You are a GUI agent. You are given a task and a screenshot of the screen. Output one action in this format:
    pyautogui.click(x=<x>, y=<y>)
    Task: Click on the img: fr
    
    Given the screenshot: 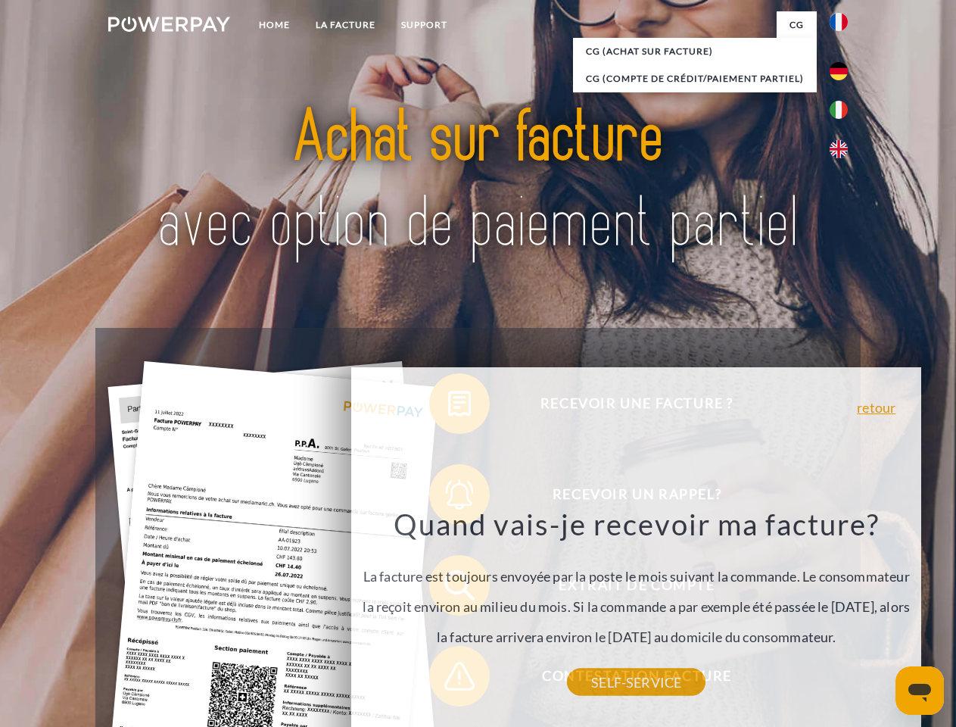 What is the action you would take?
    pyautogui.click(x=839, y=22)
    